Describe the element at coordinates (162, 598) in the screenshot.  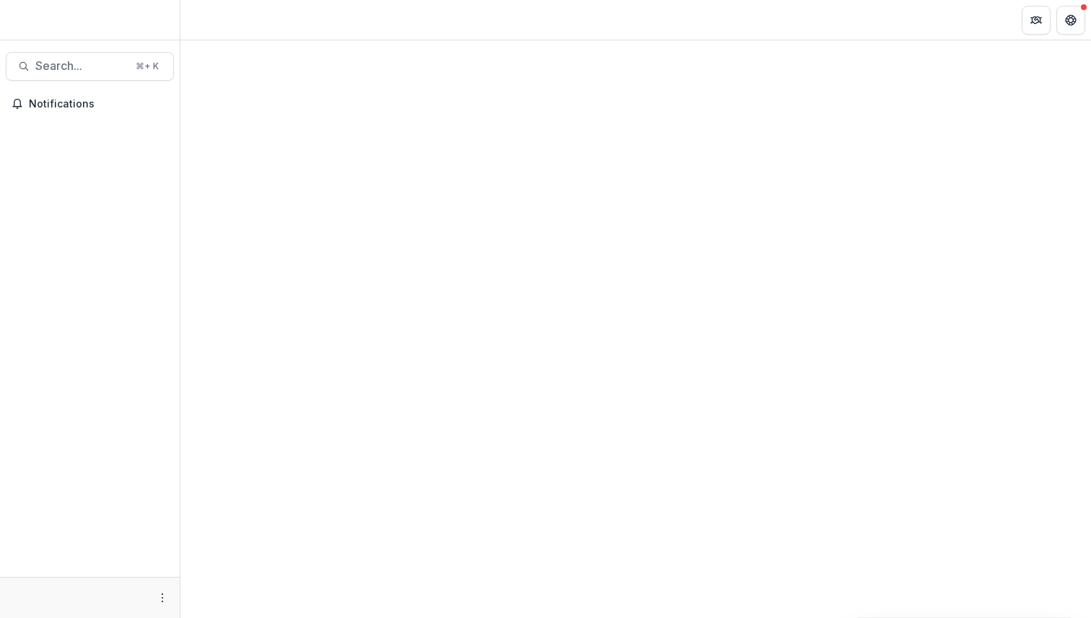
I see `button: More` at that location.